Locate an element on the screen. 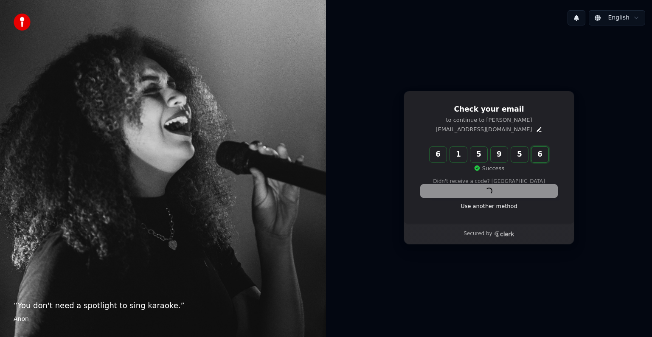 This screenshot has width=652, height=337. img: youka is located at coordinates (22, 22).